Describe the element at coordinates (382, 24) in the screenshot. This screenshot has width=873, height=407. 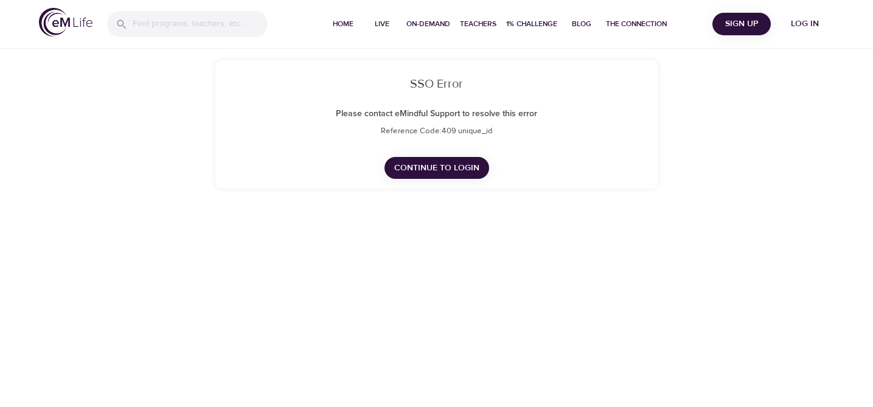
I see `span: Live` at that location.